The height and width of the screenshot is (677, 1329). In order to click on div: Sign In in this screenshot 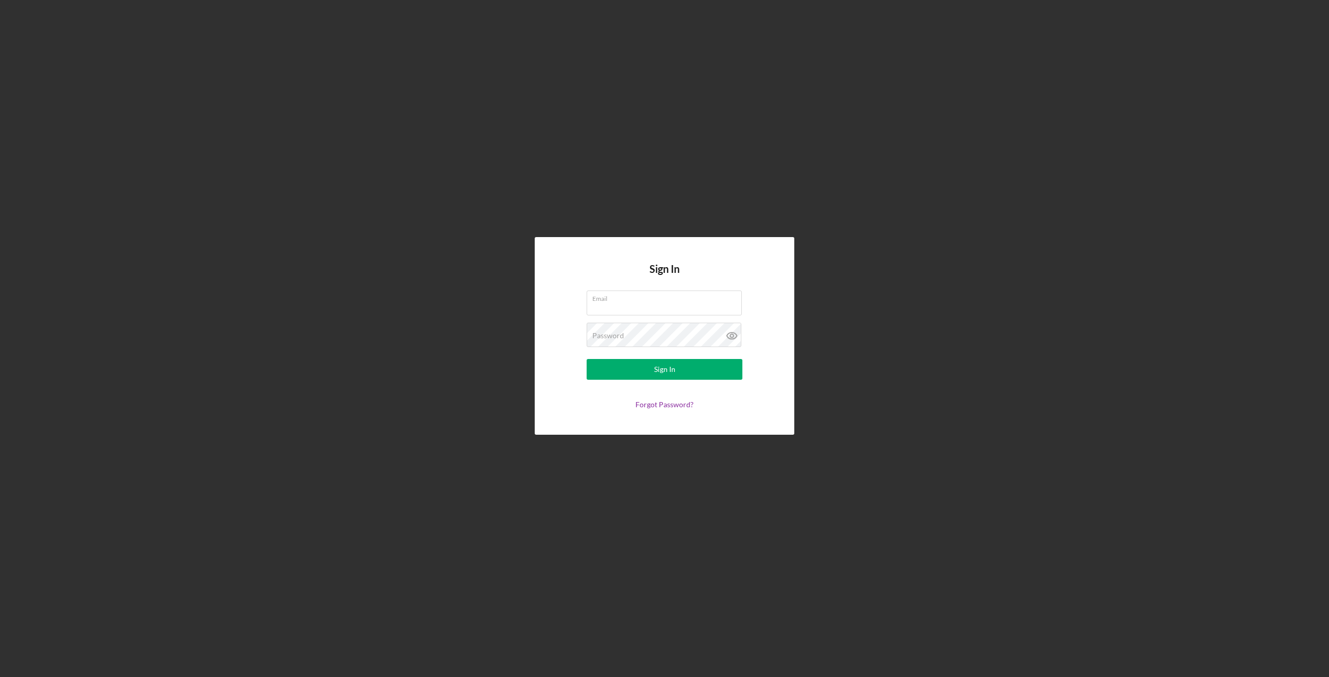, I will do `click(664, 369)`.